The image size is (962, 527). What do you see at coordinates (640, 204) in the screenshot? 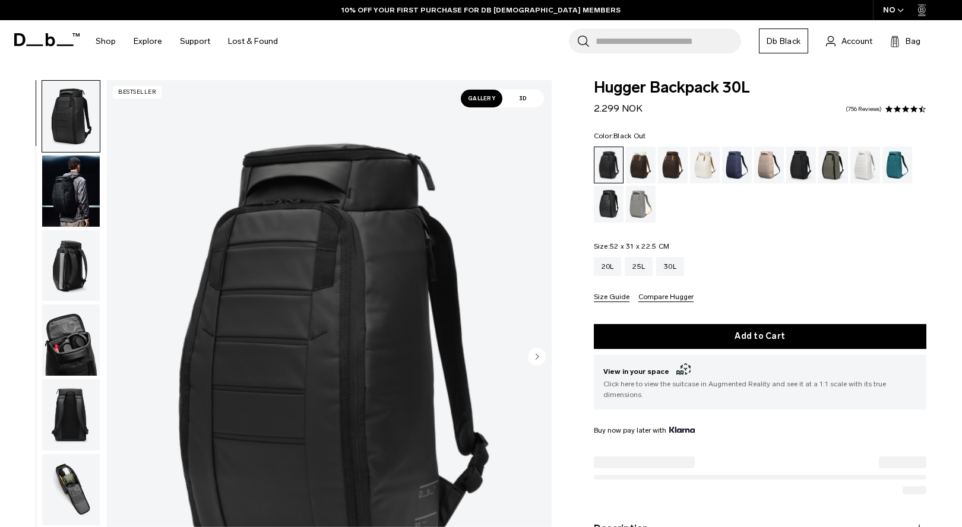
I see `a: Sand Grey` at bounding box center [640, 204].